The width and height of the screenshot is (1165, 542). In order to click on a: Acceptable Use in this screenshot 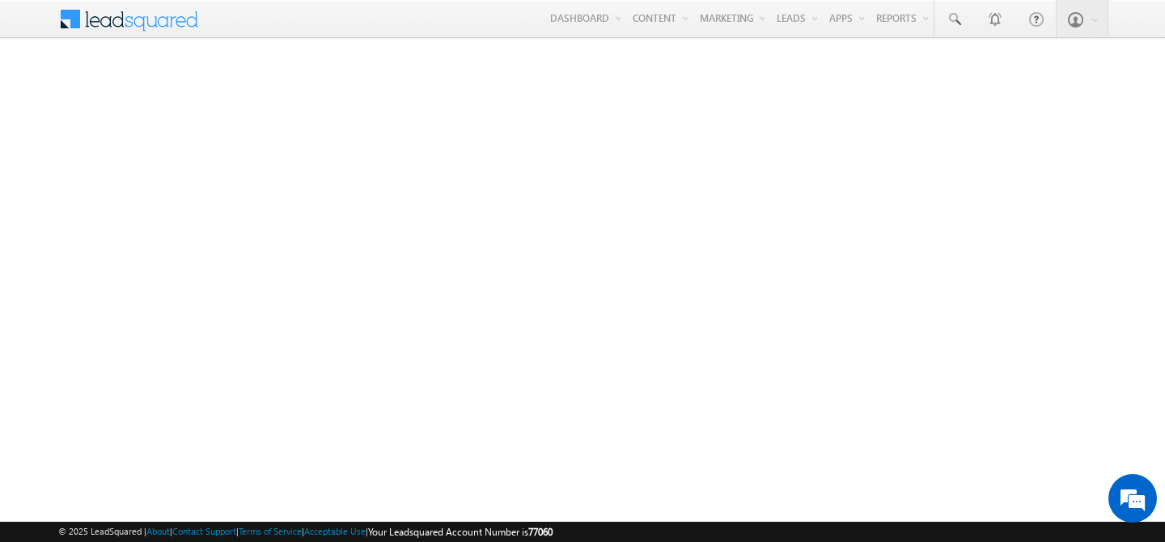, I will do `click(335, 531)`.